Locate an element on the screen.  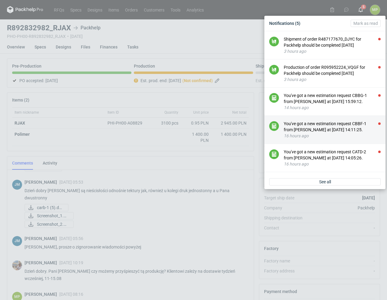
div: Notifications (5) is located at coordinates (325, 23).